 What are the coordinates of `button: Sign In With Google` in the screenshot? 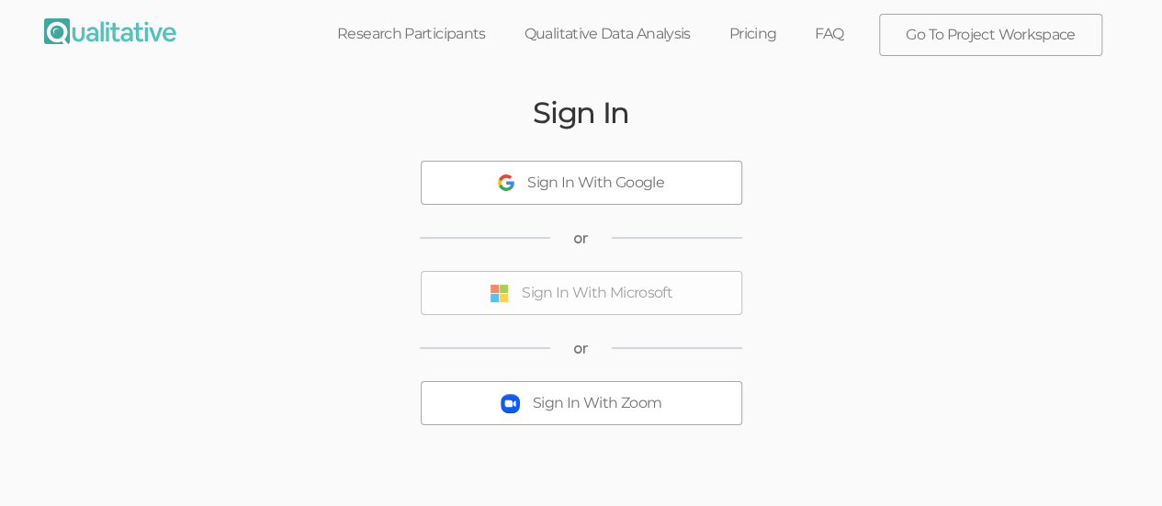 It's located at (582, 183).